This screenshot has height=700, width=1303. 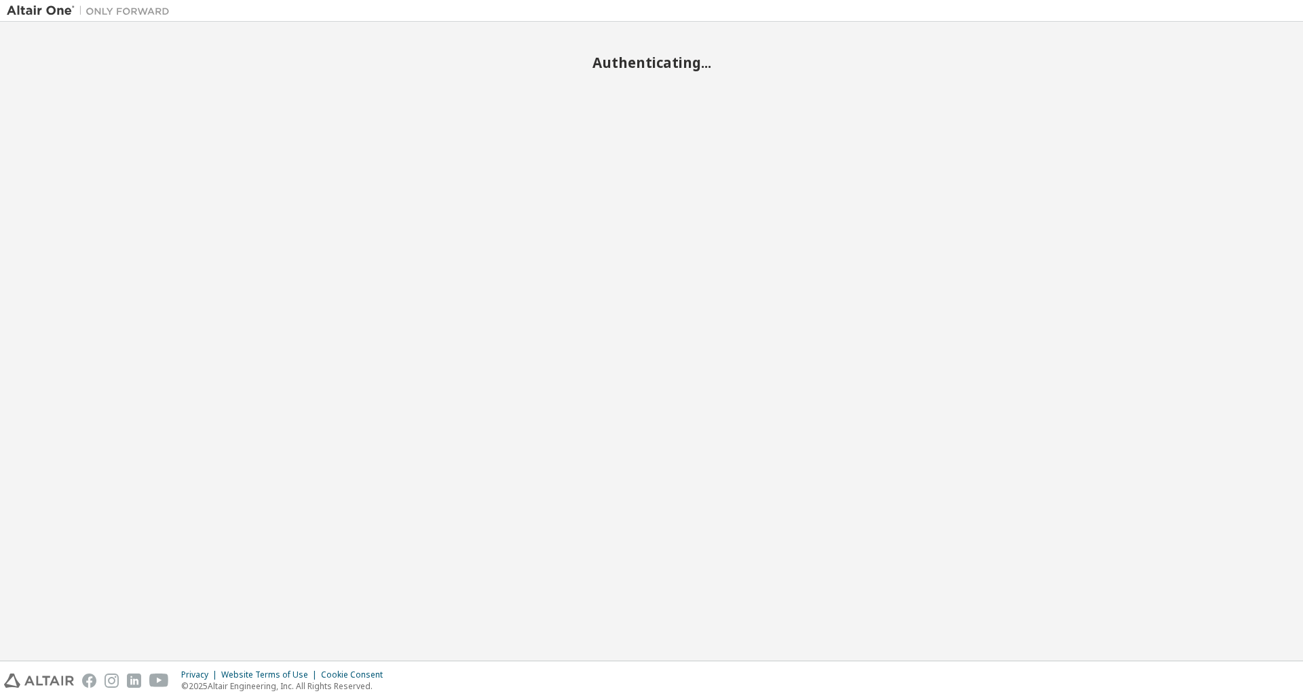 What do you see at coordinates (134, 680) in the screenshot?
I see `img: linkedin.svg` at bounding box center [134, 680].